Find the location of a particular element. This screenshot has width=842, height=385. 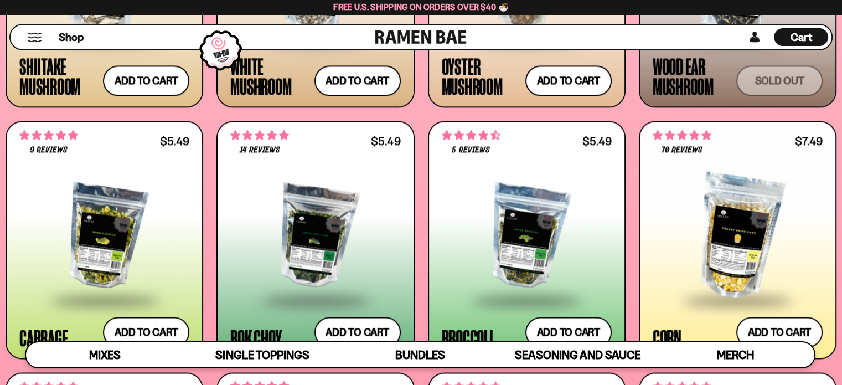

a: 4.93 stars 14 reviews $5.49 Bok Choy Add to cart is located at coordinates (315, 240).